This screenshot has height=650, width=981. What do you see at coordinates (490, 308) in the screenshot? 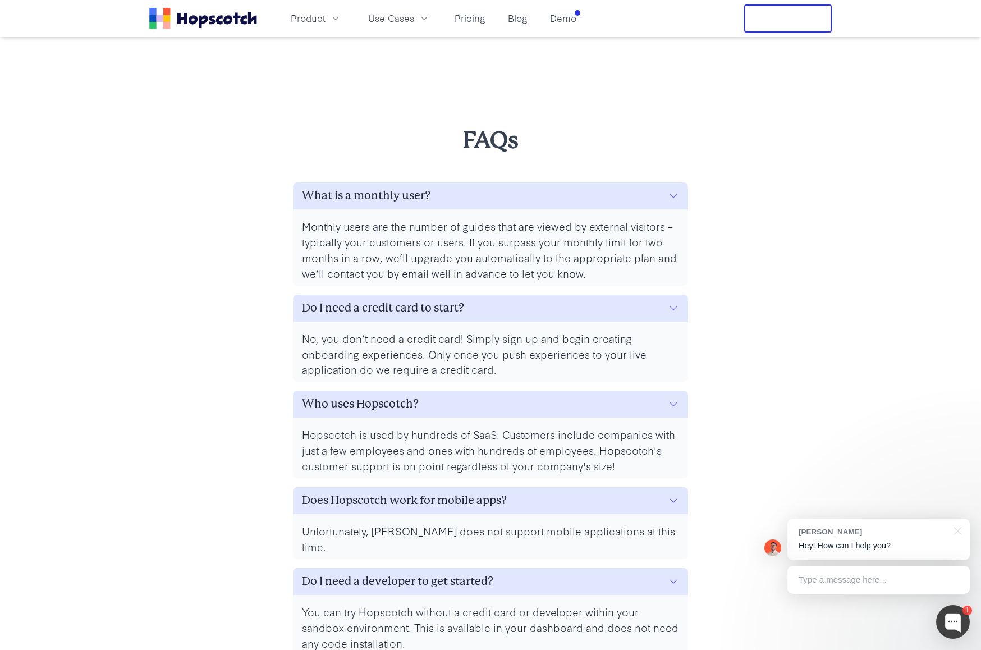
I see `button: Do I need a credit card to start?` at bounding box center [490, 308].